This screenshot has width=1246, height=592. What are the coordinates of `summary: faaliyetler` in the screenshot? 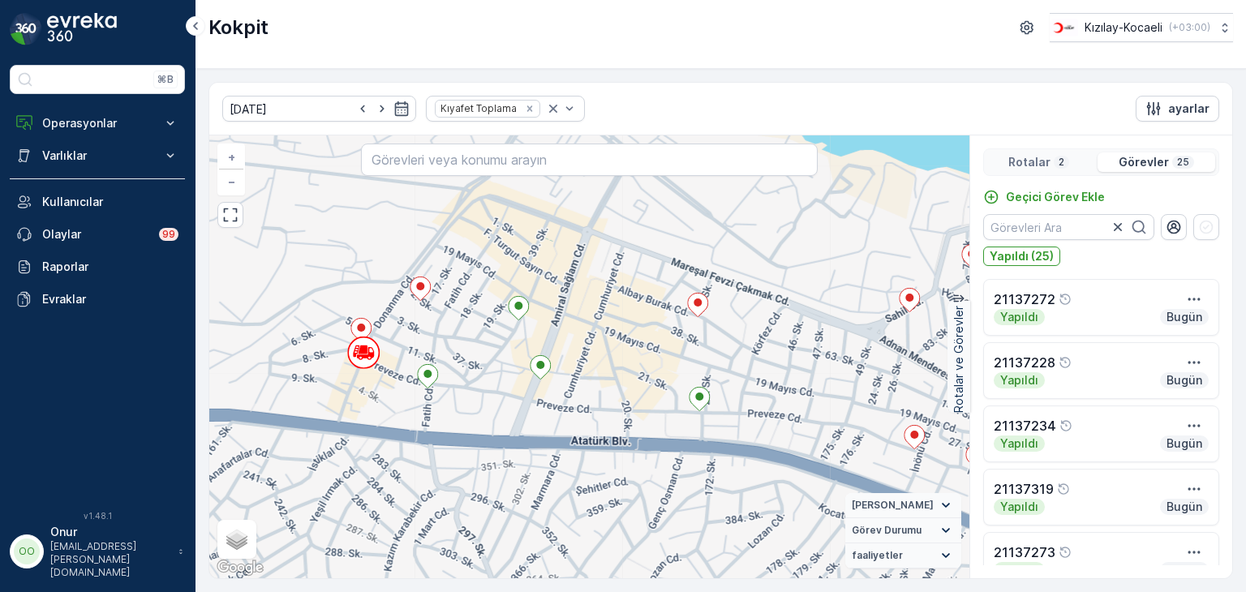 It's located at (903, 556).